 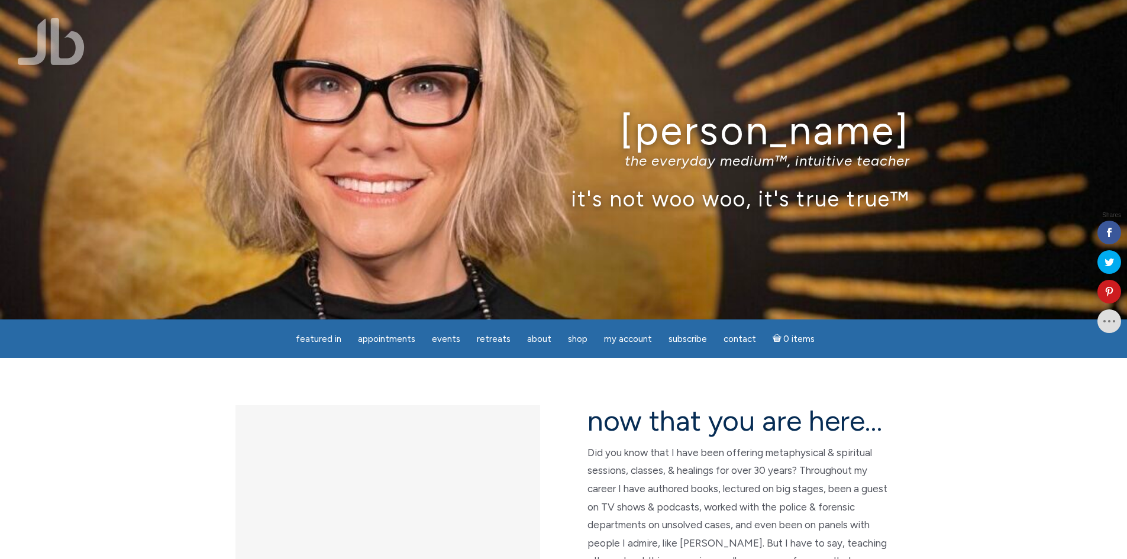 What do you see at coordinates (446, 339) in the screenshot?
I see `a: Events` at bounding box center [446, 339].